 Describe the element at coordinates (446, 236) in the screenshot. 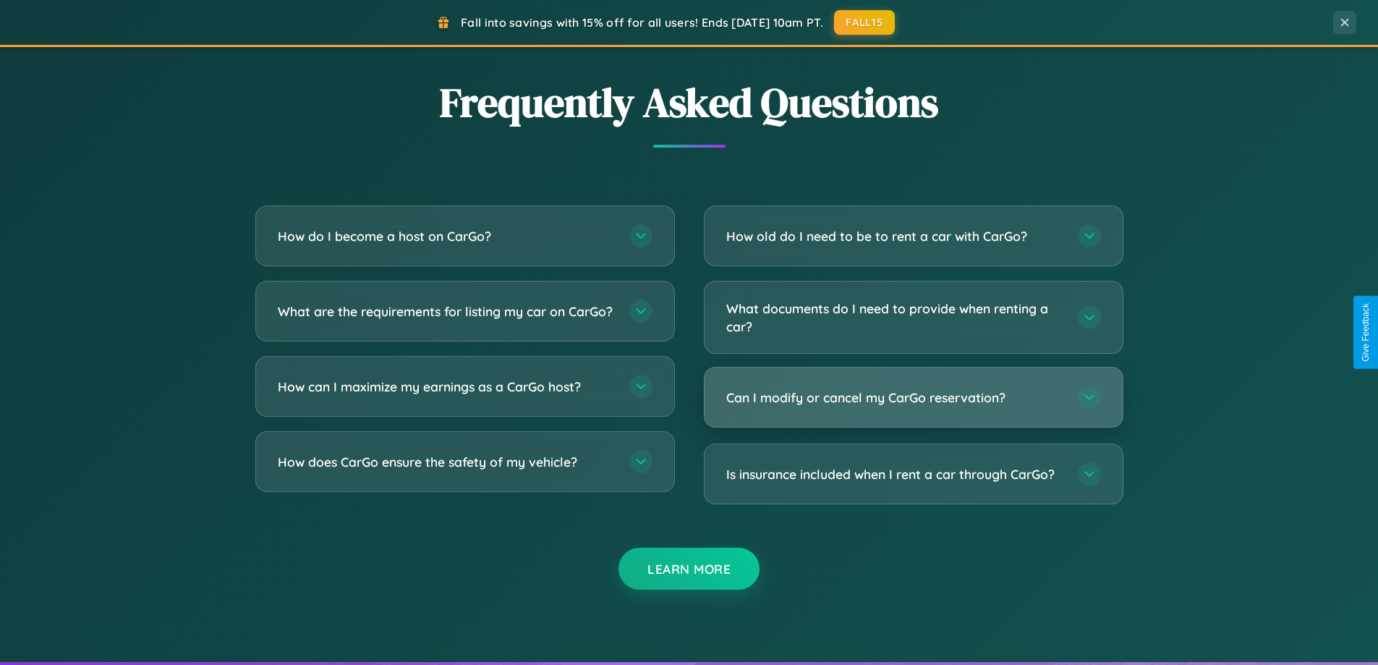

I see `h3: How do I become a host on CarGo?` at that location.